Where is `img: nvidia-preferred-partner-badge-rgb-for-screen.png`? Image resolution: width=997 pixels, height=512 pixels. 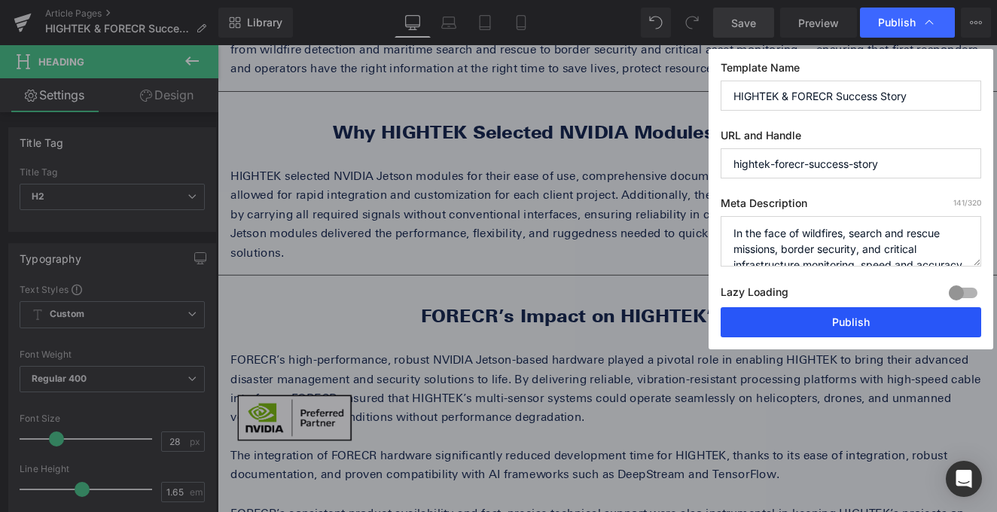
img: nvidia-preferred-partner-badge-rgb-for-screen.png is located at coordinates (90, 435).